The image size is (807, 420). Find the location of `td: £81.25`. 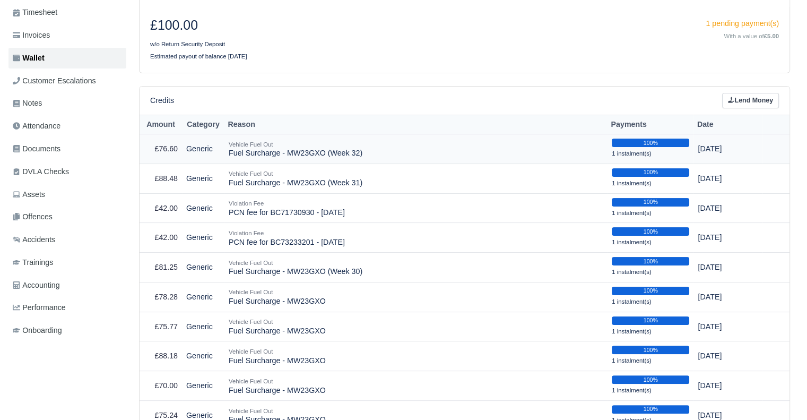

td: £81.25 is located at coordinates (161, 268).